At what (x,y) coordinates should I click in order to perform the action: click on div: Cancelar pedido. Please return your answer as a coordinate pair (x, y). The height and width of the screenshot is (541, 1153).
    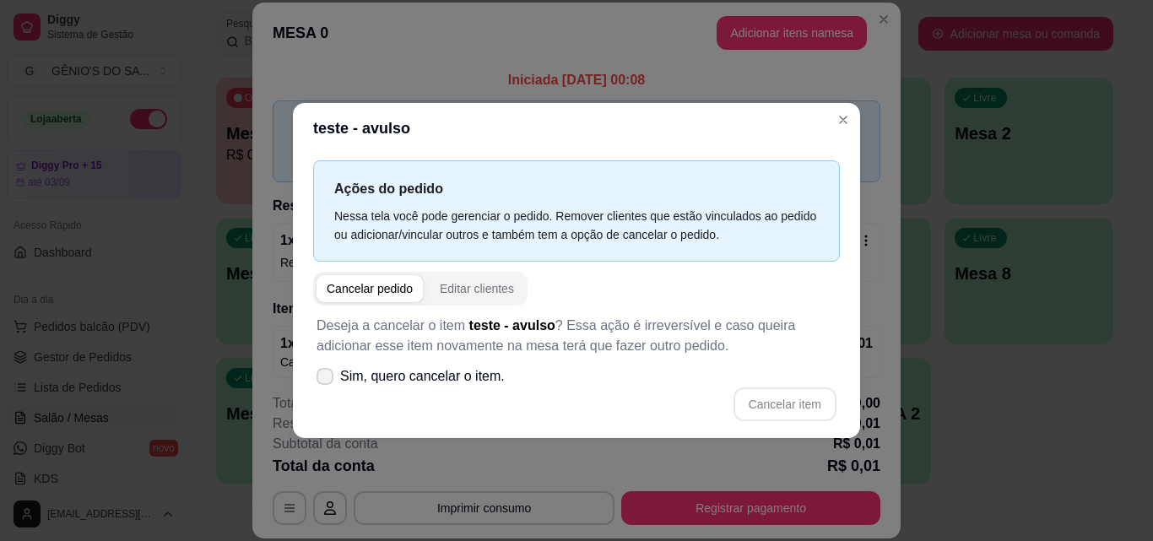
    Looking at the image, I should click on (370, 289).